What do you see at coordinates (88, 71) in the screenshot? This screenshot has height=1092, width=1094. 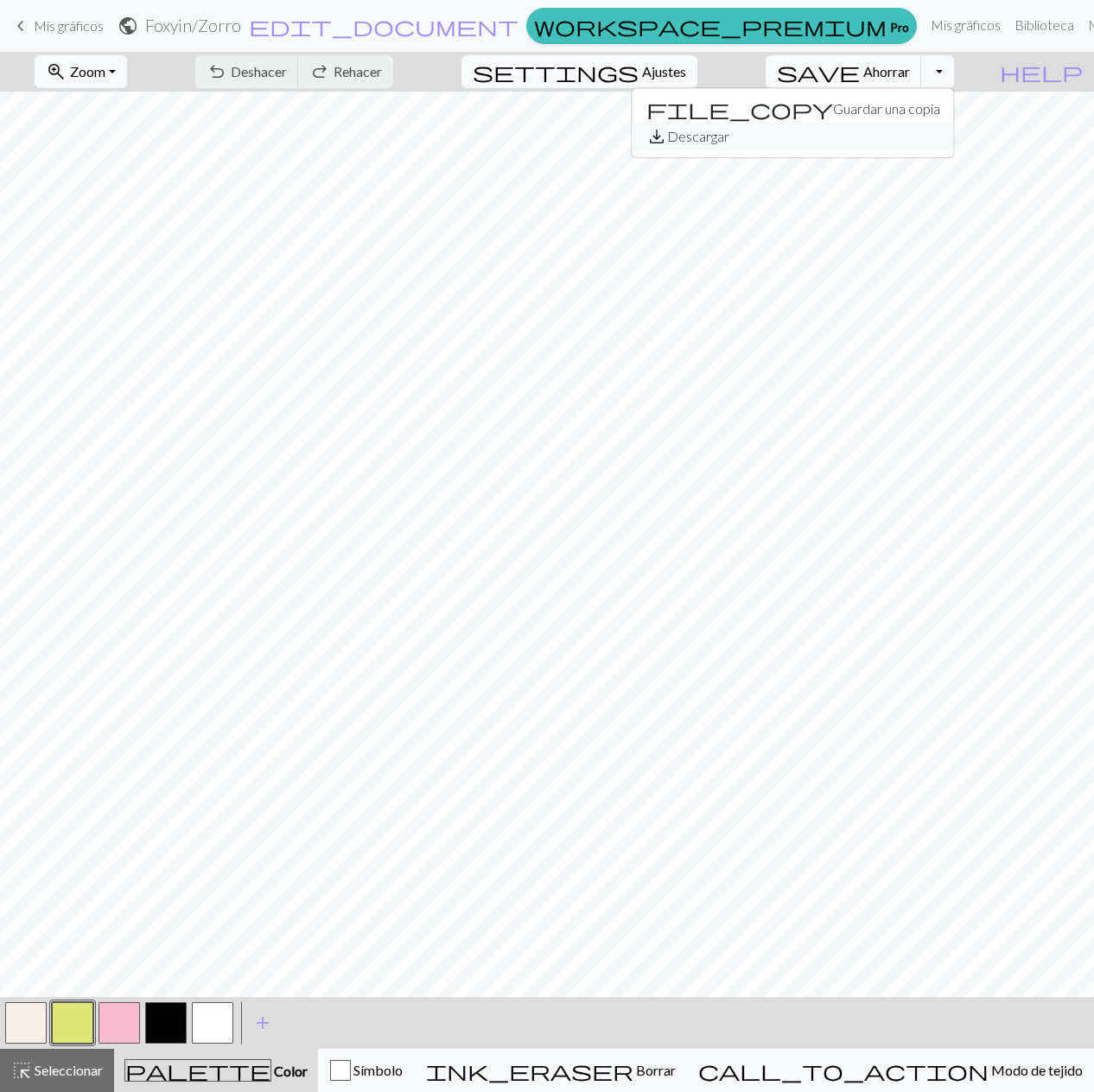 I see `font: Zoom` at bounding box center [88, 71].